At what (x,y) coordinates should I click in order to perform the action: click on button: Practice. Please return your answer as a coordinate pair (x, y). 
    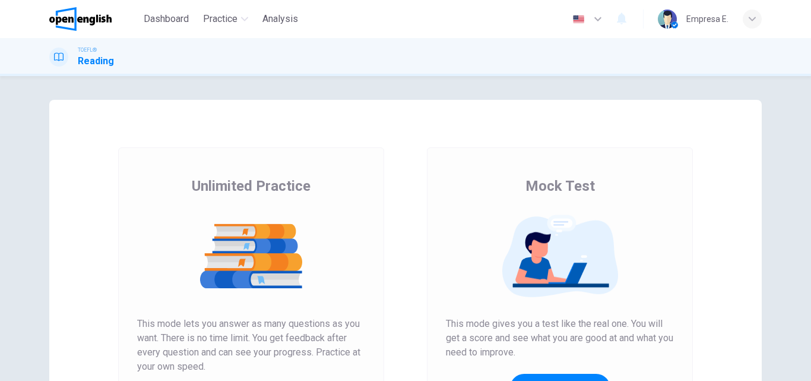
    Looking at the image, I should click on (226, 19).